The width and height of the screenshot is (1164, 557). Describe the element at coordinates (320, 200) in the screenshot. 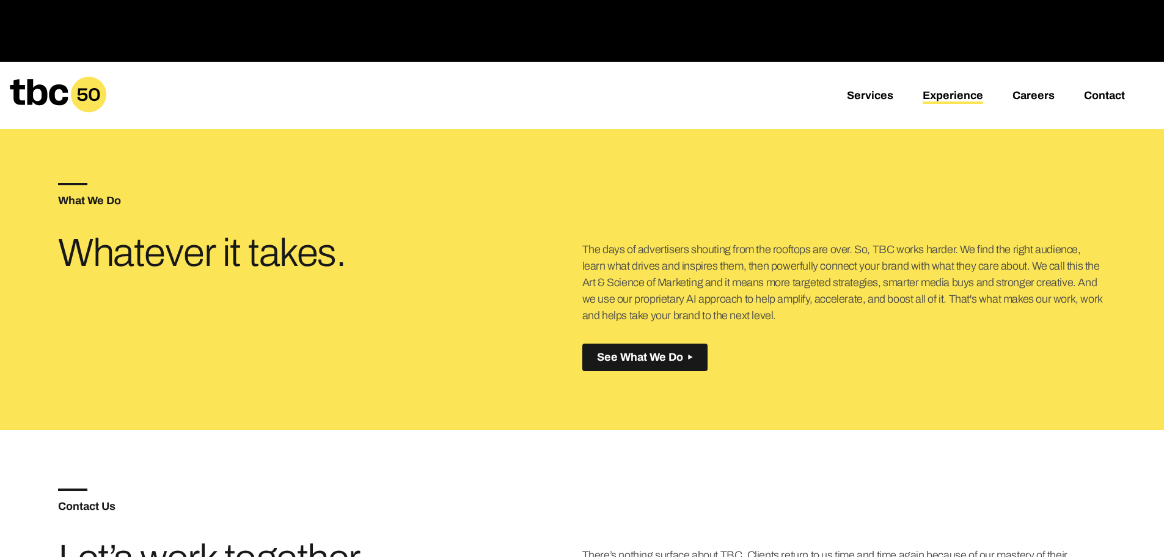

I see `h5: What We Do` at that location.